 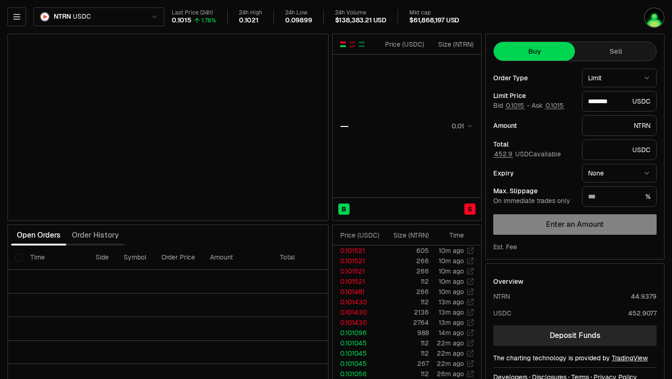 What do you see at coordinates (619, 173) in the screenshot?
I see `button: None` at bounding box center [619, 173].